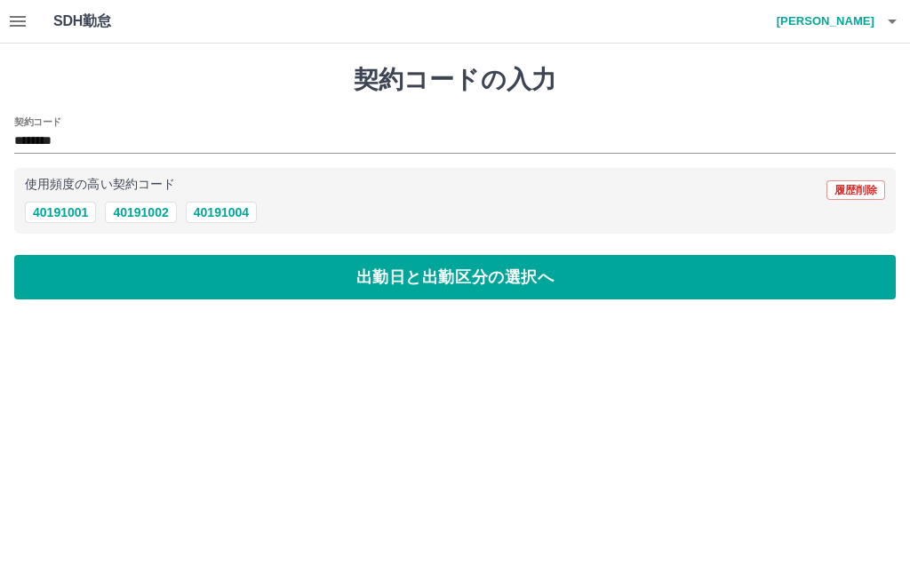 Image resolution: width=910 pixels, height=581 pixels. Describe the element at coordinates (455, 80) in the screenshot. I see `h1: 契約コードの入力` at that location.